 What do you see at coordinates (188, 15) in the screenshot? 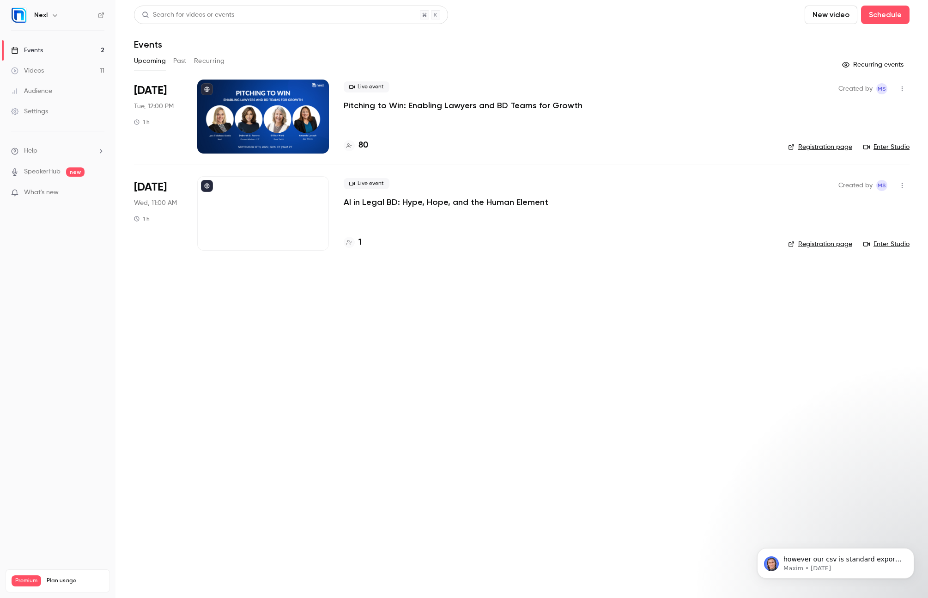
I see `div: Search for videos or events` at bounding box center [188, 15].